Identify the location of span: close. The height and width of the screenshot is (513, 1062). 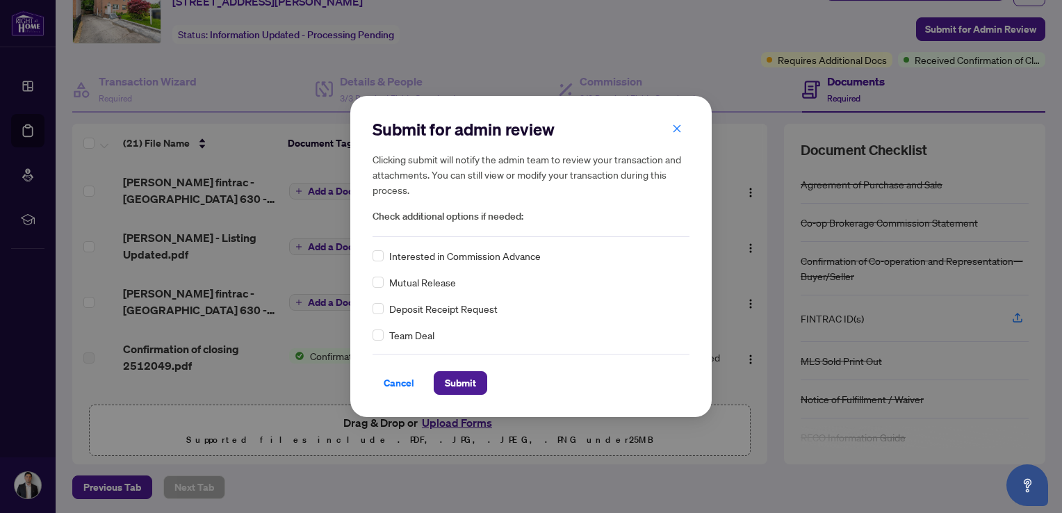
(677, 129).